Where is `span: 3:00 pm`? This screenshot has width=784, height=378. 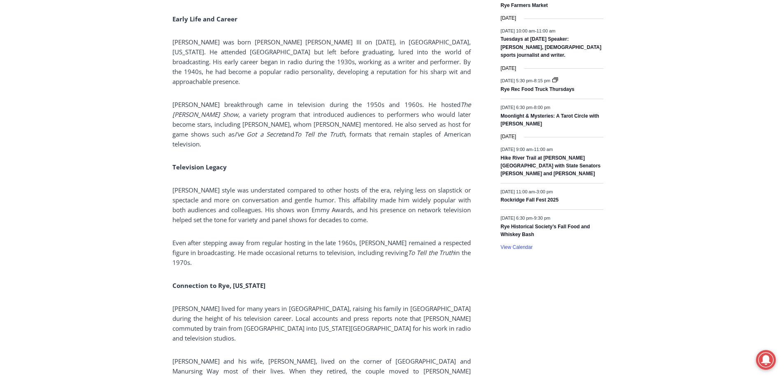 span: 3:00 pm is located at coordinates (545, 191).